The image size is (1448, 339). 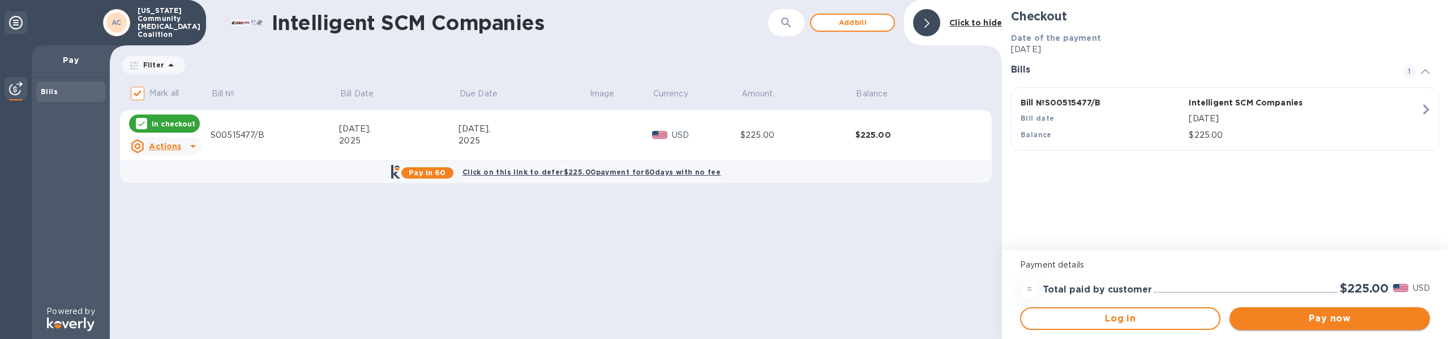 What do you see at coordinates (364, 93) in the screenshot?
I see `span: Bill Date` at bounding box center [364, 93].